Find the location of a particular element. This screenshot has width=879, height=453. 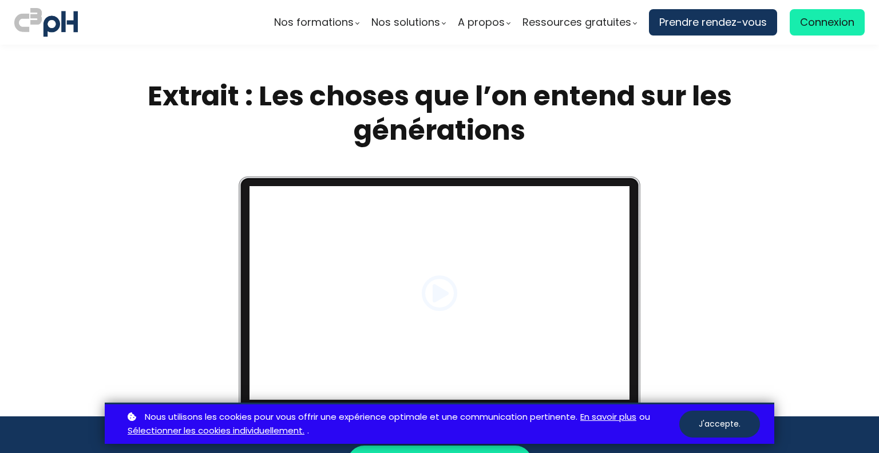

img: logo C3PH is located at coordinates (46, 22).